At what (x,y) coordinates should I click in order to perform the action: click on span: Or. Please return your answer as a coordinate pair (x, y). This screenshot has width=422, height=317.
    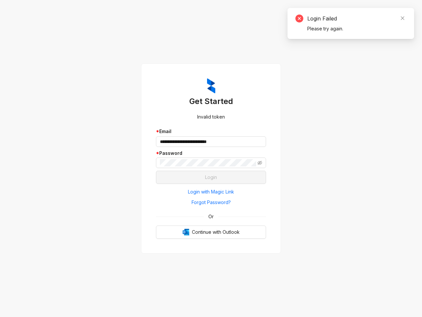
    Looking at the image, I should click on (211, 216).